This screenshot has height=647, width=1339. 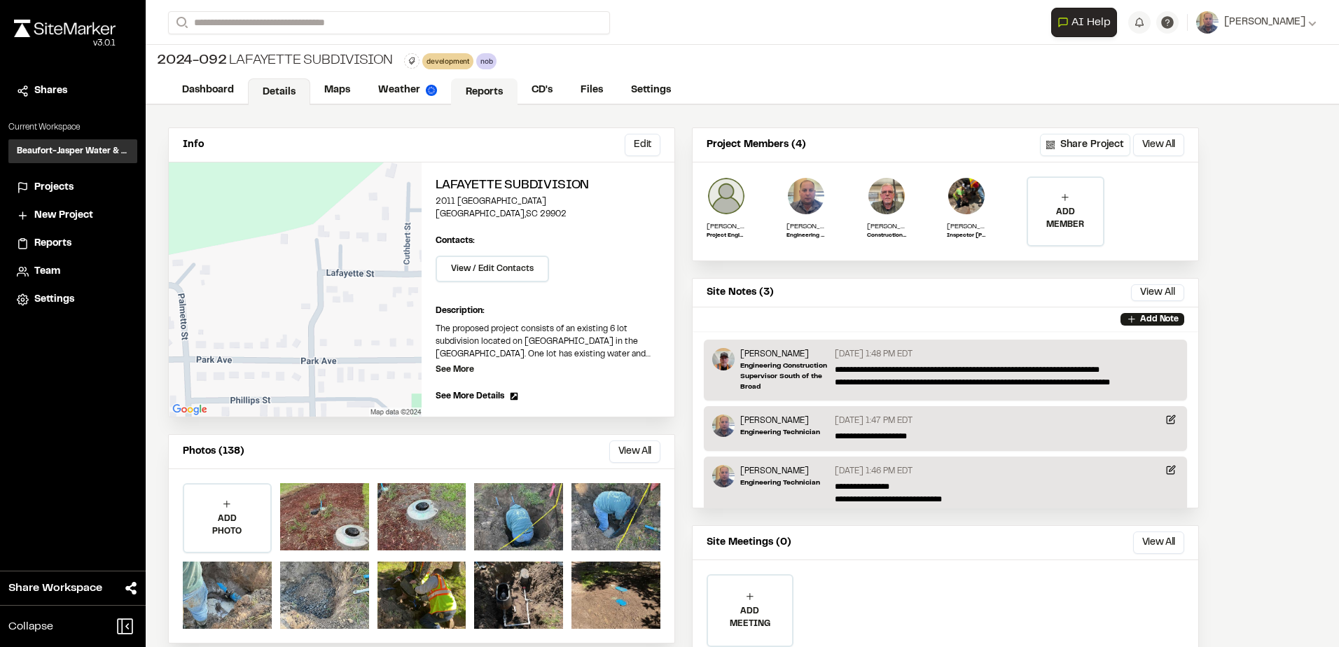 What do you see at coordinates (1091, 22) in the screenshot?
I see `span: AI Help` at bounding box center [1091, 22].